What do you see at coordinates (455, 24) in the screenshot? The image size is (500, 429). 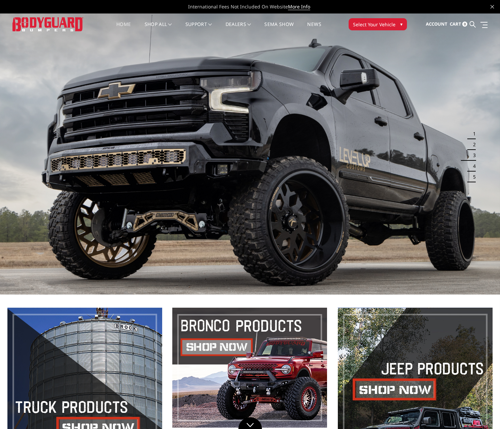 I see `span: Cart` at bounding box center [455, 24].